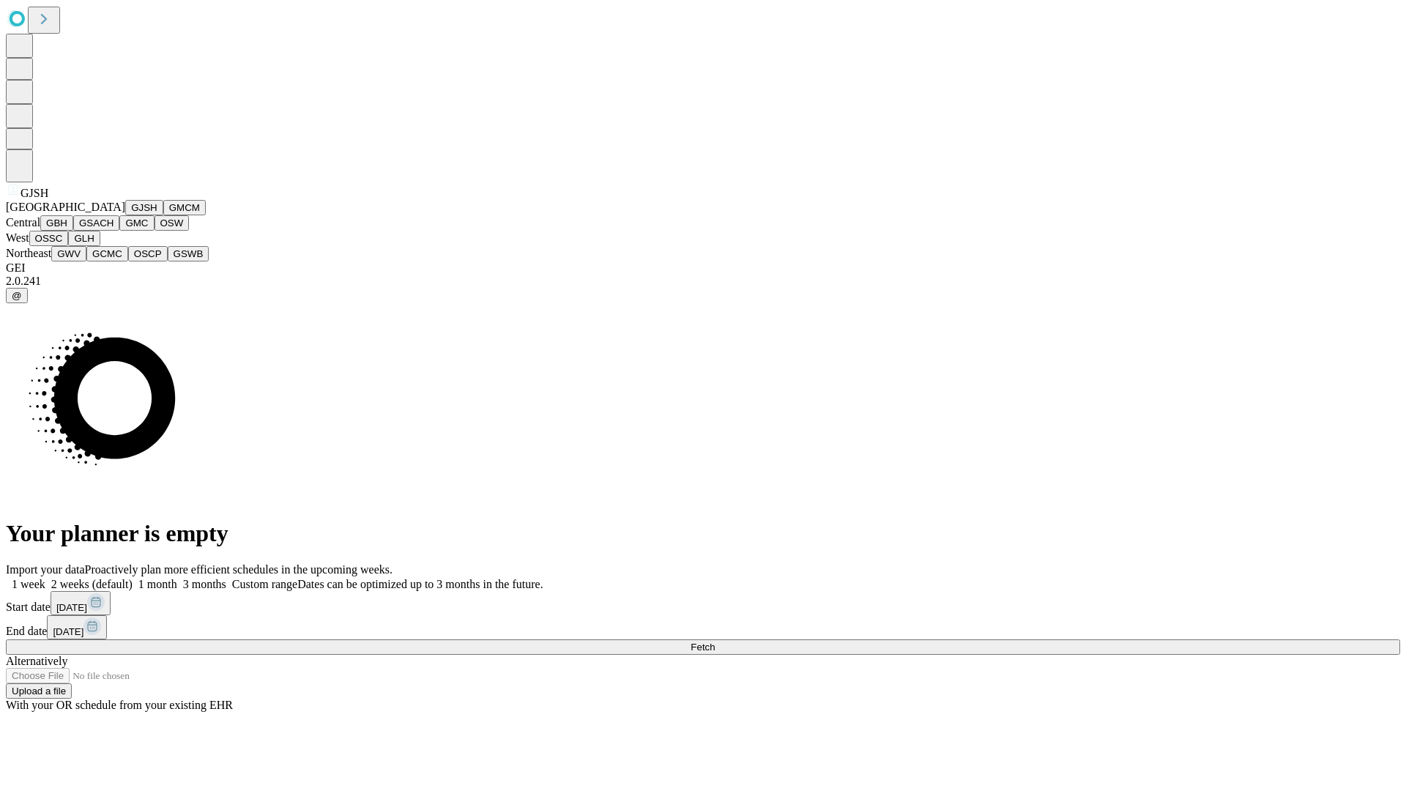 The height and width of the screenshot is (791, 1406). I want to click on button: GJSH, so click(144, 207).